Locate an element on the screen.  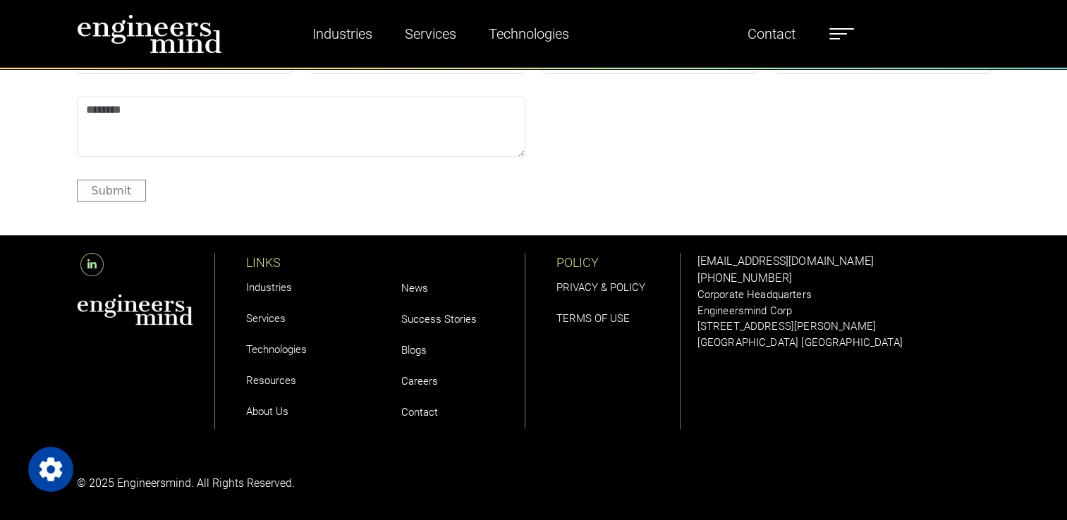
p: LINKS is located at coordinates (308, 262).